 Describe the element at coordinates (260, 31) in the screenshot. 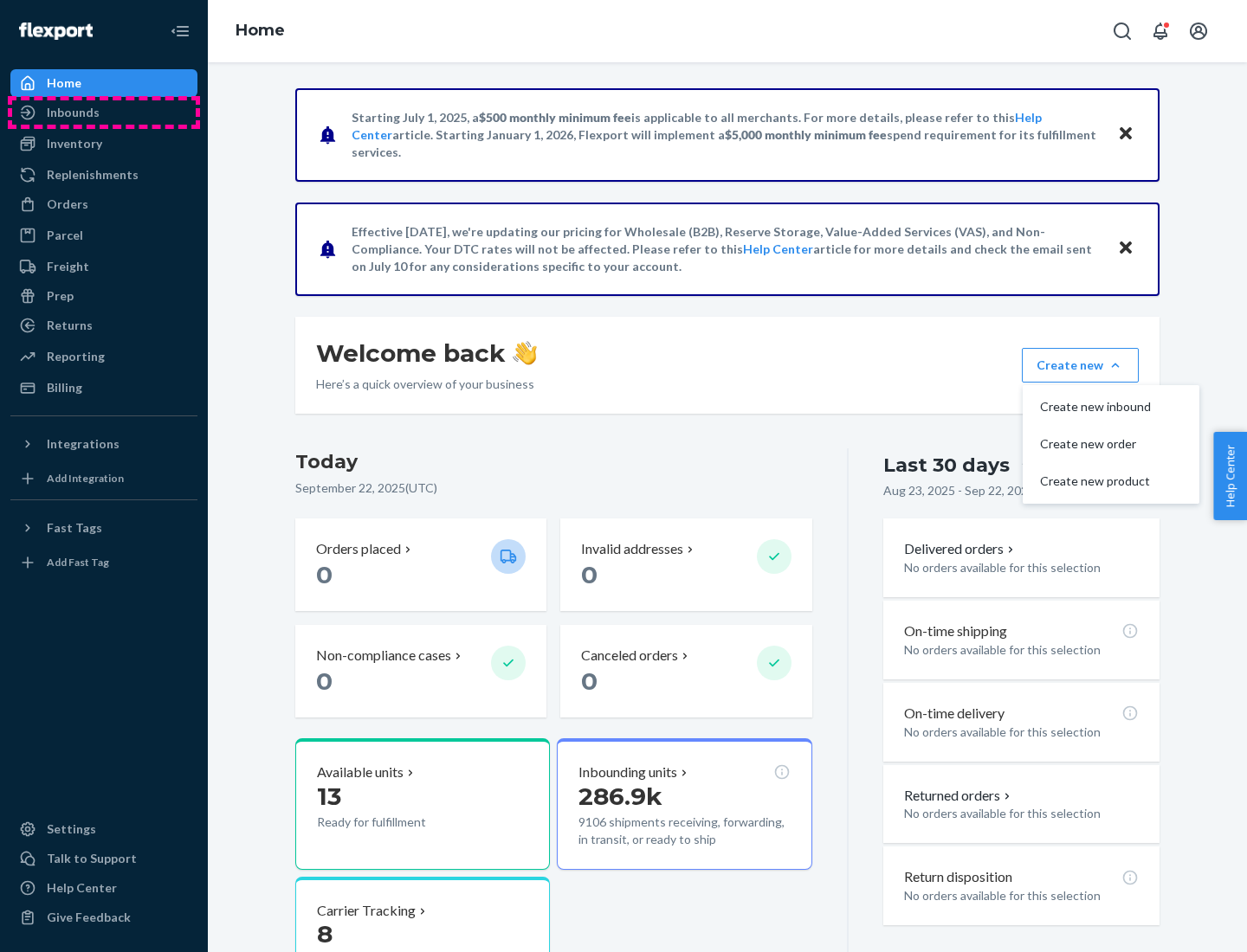

I see `ol: breadcrumbs` at that location.